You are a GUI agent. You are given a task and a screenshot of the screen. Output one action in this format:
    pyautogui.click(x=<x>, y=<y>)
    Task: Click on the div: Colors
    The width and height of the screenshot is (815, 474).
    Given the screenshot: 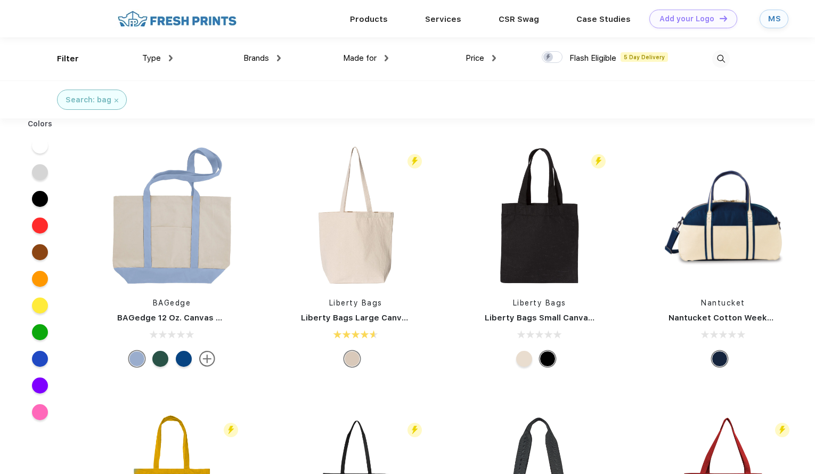 What is the action you would take?
    pyautogui.click(x=40, y=124)
    